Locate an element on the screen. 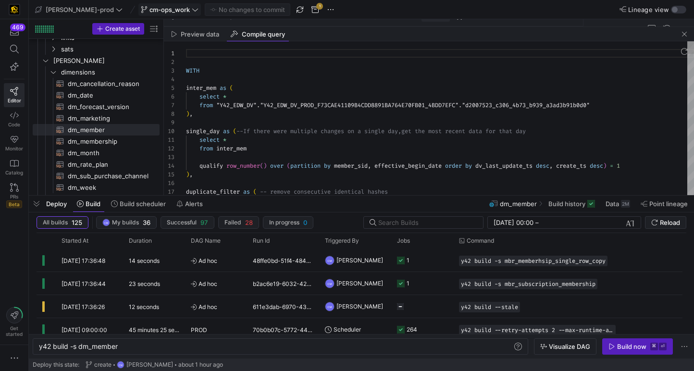 The image size is (694, 371). div: 7 is located at coordinates (169, 105).